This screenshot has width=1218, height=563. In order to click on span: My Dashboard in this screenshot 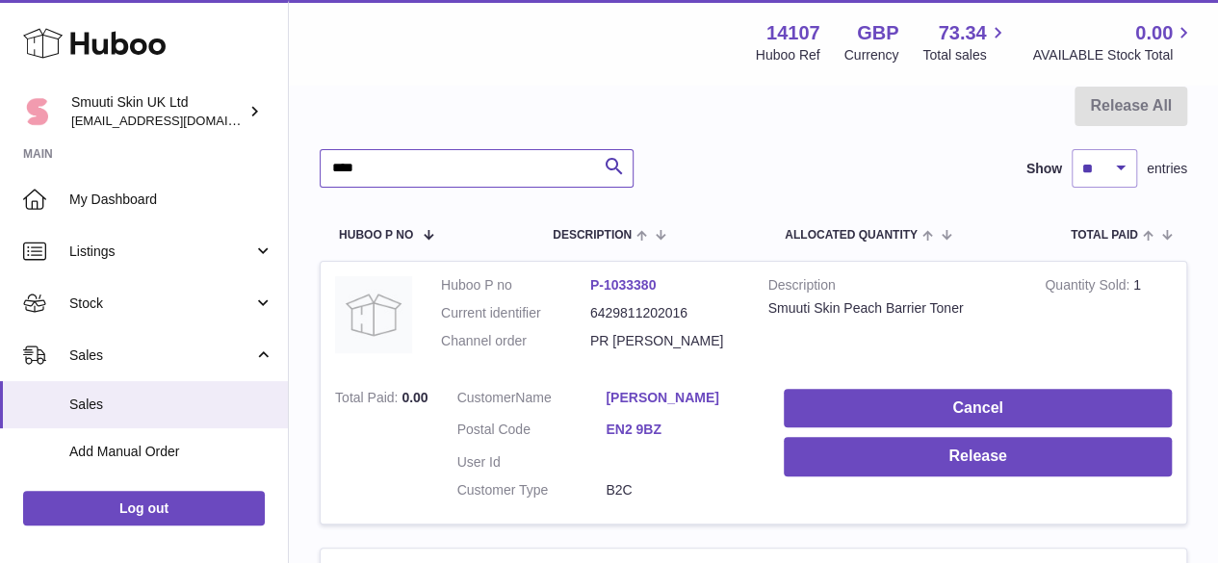, I will do `click(171, 199)`.